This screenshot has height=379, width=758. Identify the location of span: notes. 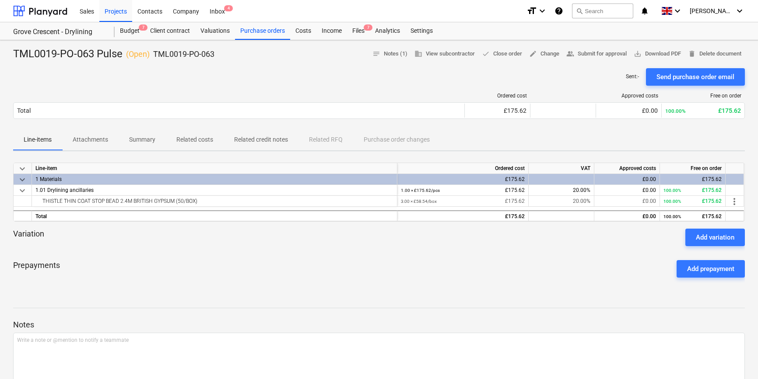
(376, 54).